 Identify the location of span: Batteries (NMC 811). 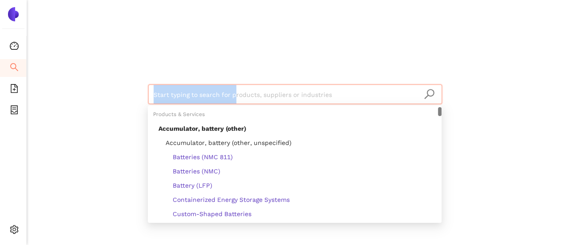
(195, 157).